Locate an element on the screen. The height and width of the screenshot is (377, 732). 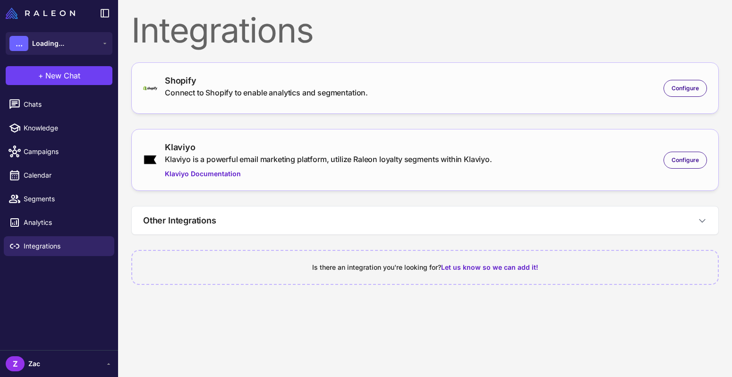
a: Calendar is located at coordinates (59, 175).